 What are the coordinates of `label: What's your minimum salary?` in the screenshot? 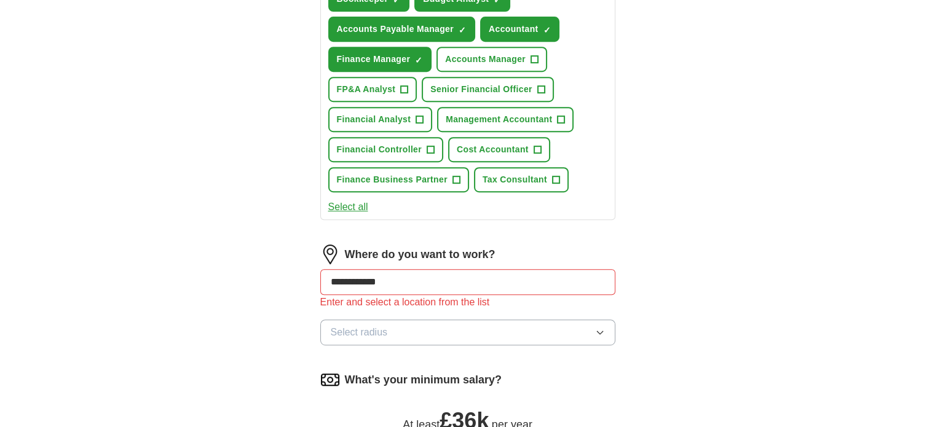 It's located at (423, 380).